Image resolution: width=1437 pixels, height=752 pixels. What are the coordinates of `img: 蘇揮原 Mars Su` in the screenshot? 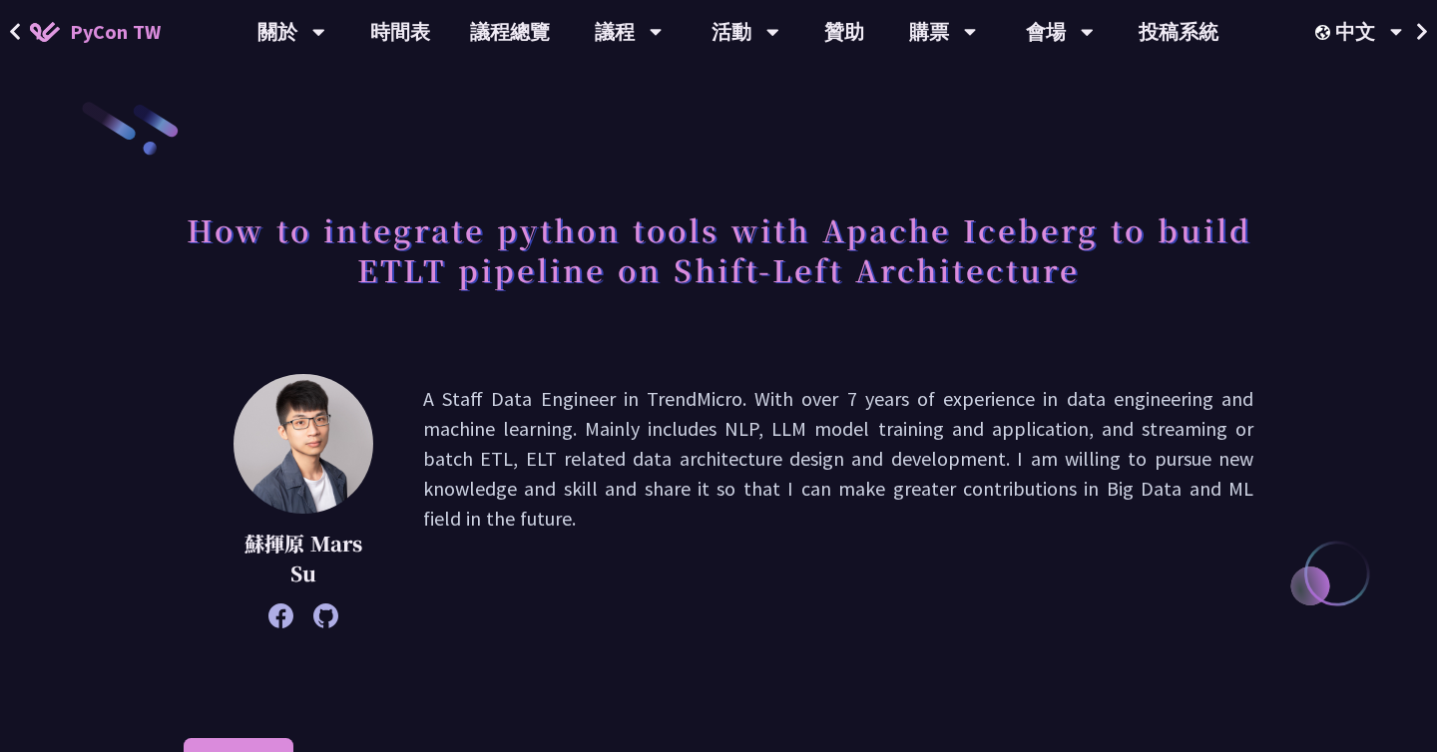 It's located at (303, 444).